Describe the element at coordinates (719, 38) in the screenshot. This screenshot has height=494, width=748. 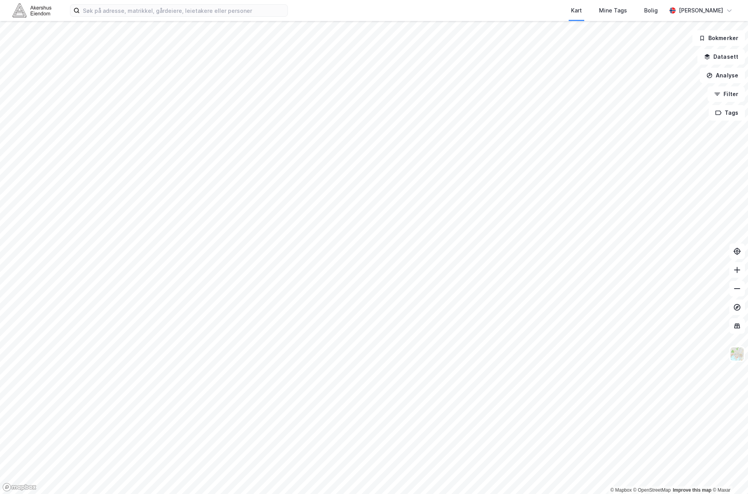
I see `button: Bokmerker` at that location.